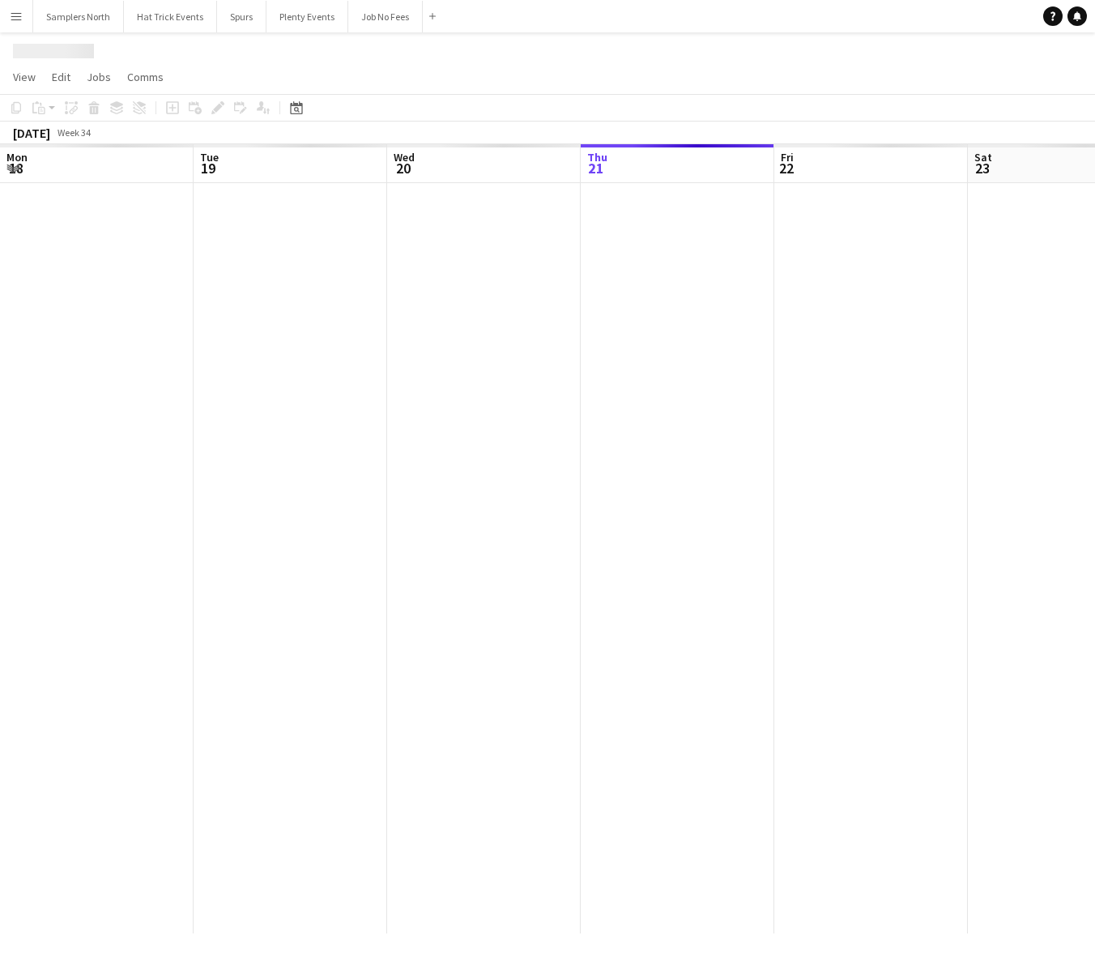 Image resolution: width=1095 pixels, height=961 pixels. I want to click on a: Edit, so click(61, 77).